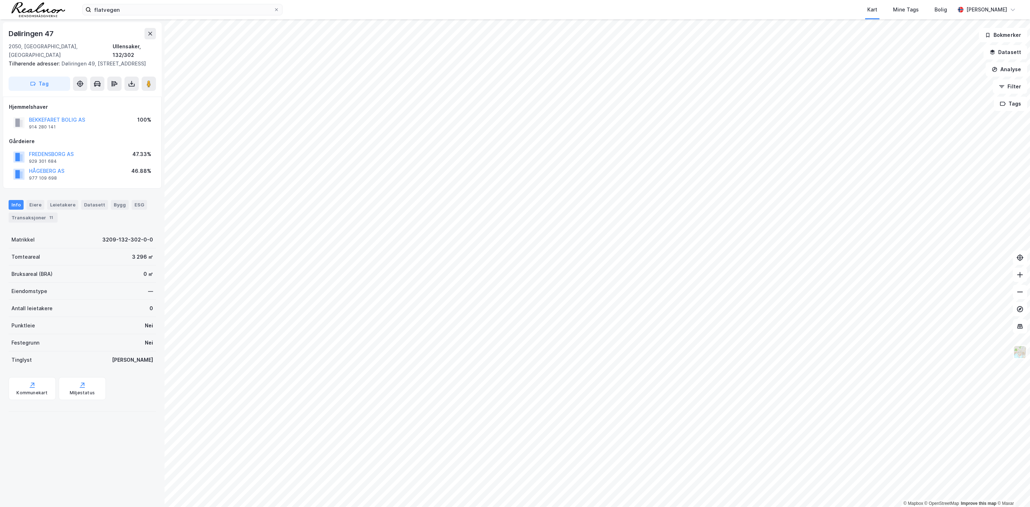  What do you see at coordinates (42, 127) in the screenshot?
I see `div: 914 280 141` at bounding box center [42, 127].